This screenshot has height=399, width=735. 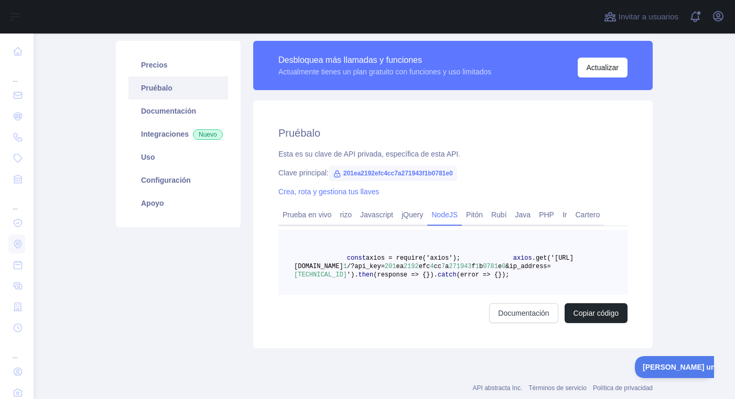 I want to click on a: Precios, so click(x=178, y=65).